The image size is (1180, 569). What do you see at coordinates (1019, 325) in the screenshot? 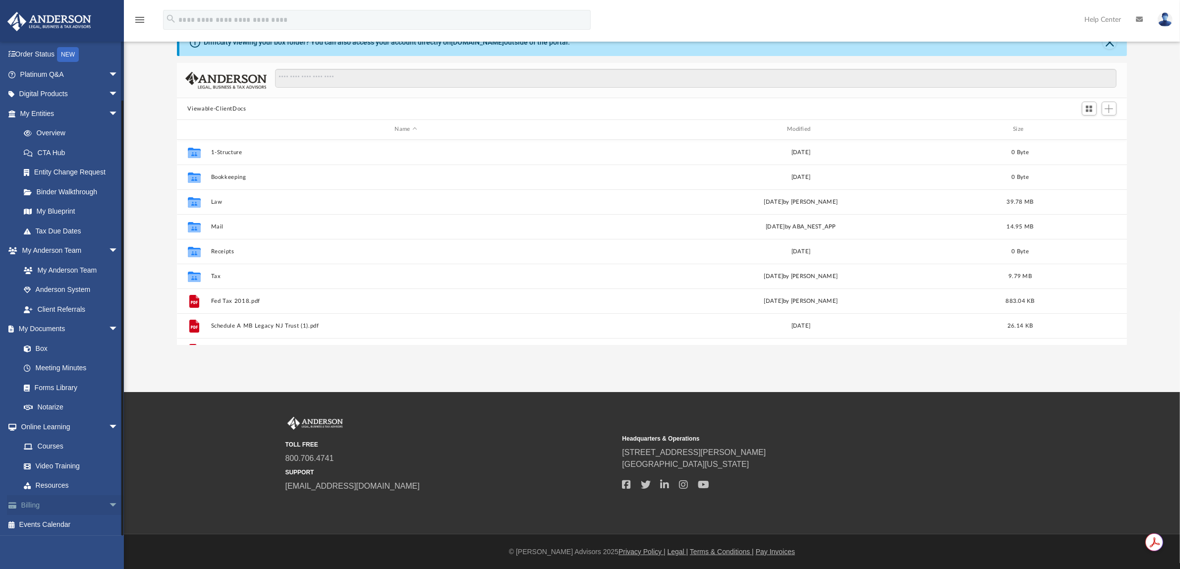
I see `span: 26.14 KB` at bounding box center [1019, 325].